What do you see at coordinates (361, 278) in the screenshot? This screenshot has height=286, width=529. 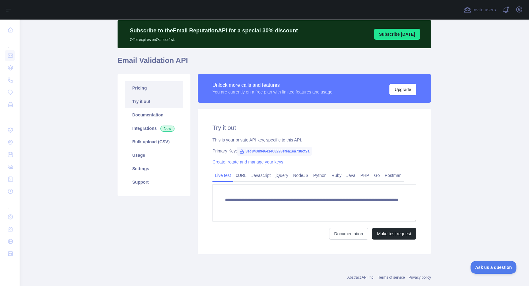 I see `a: Abstract API Inc.` at bounding box center [361, 278].